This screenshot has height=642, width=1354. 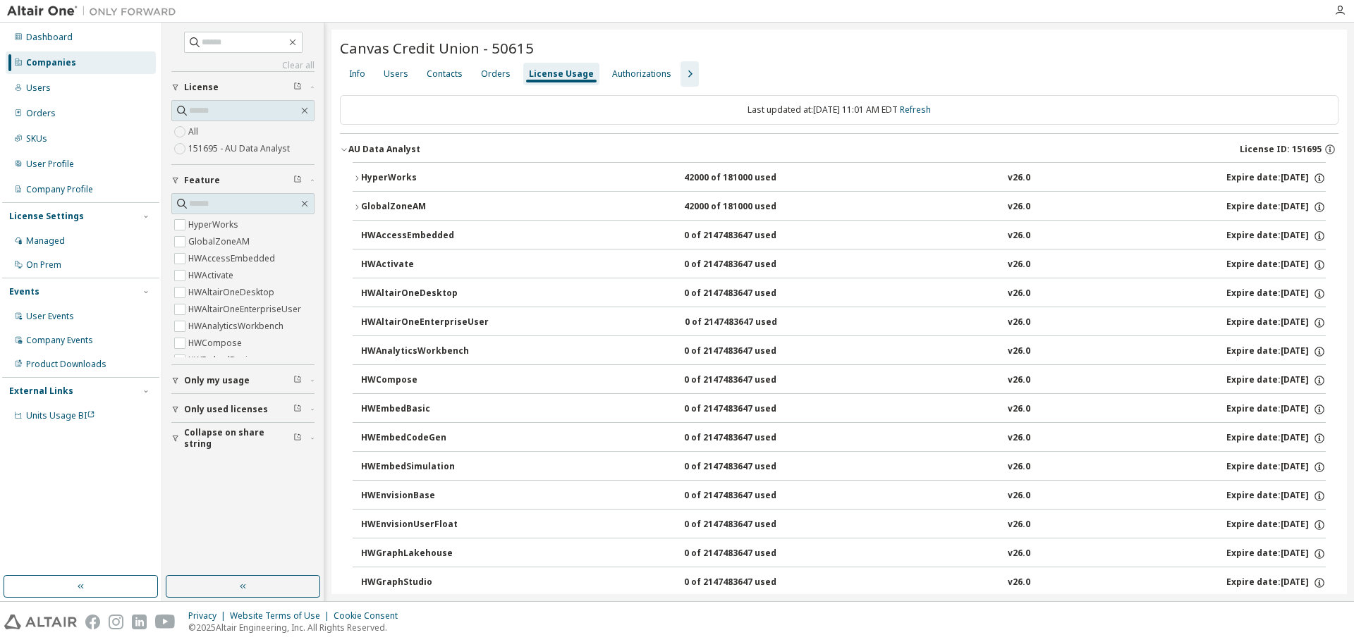 I want to click on div: HWActivate, so click(x=425, y=265).